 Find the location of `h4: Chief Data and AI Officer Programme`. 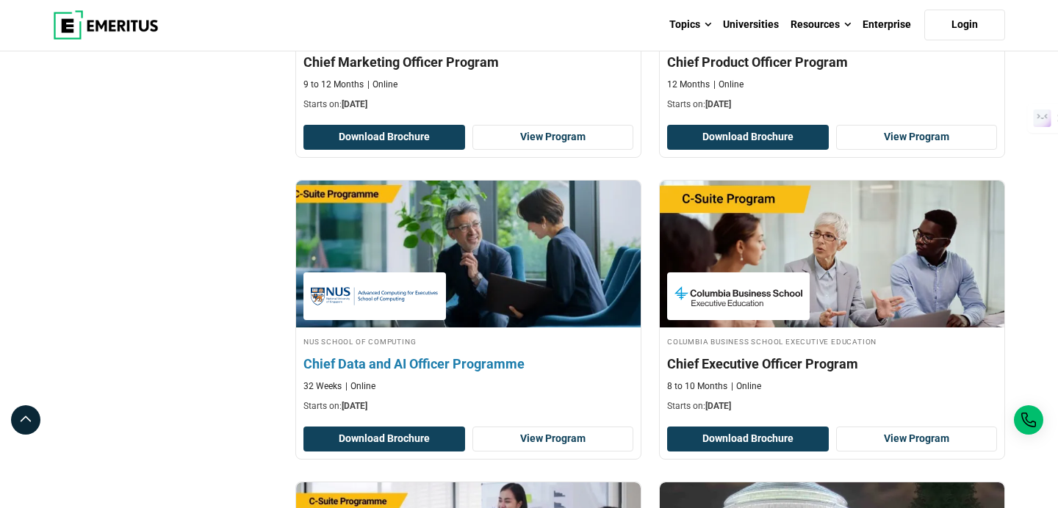

h4: Chief Data and AI Officer Programme is located at coordinates (468, 364).